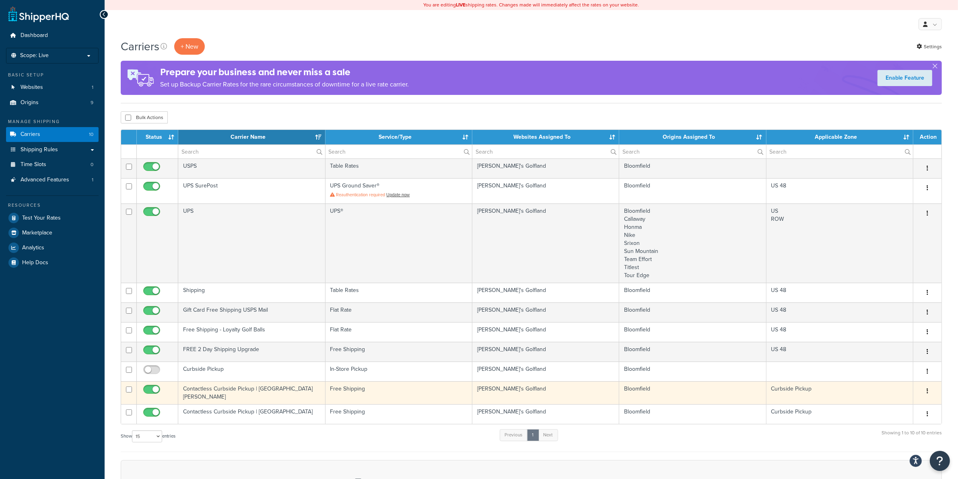 This screenshot has height=479, width=958. Describe the element at coordinates (52, 248) in the screenshot. I see `li: Analytics` at that location.